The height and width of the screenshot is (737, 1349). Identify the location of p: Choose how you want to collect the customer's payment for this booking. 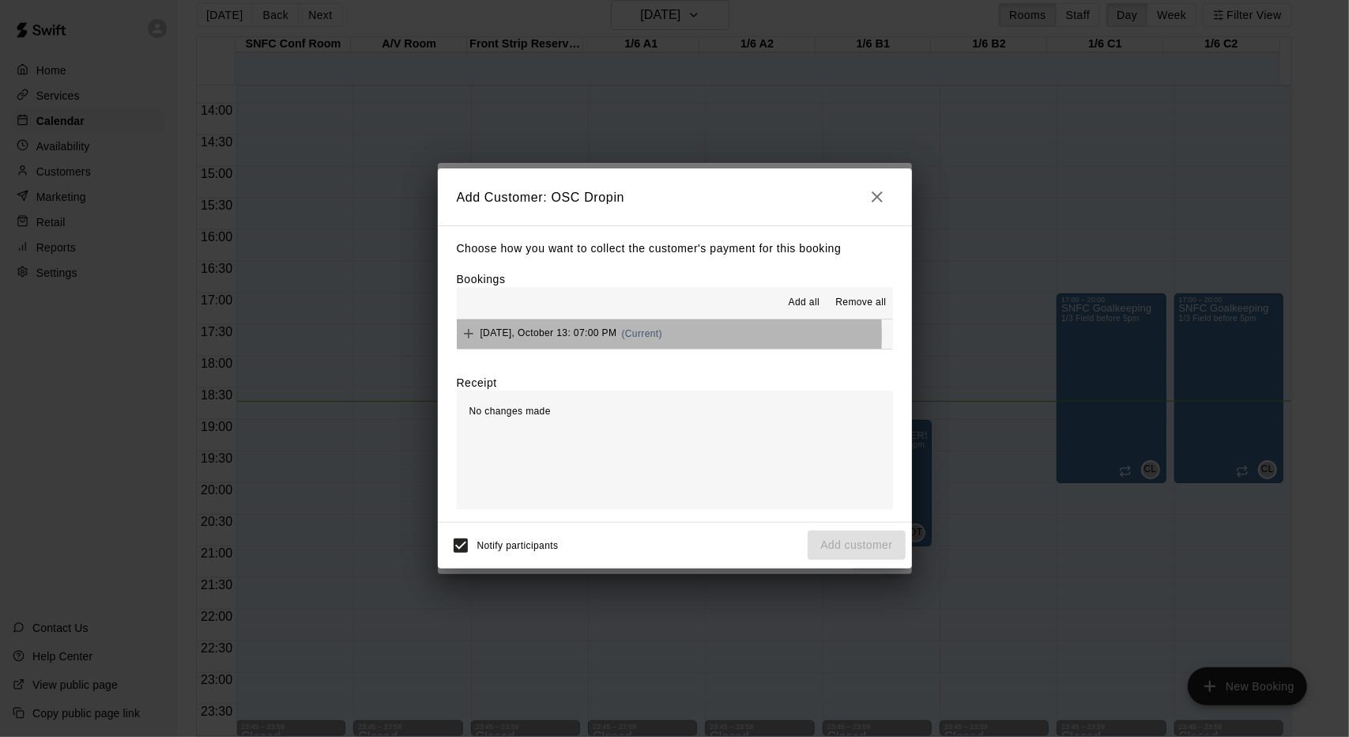
(675, 248).